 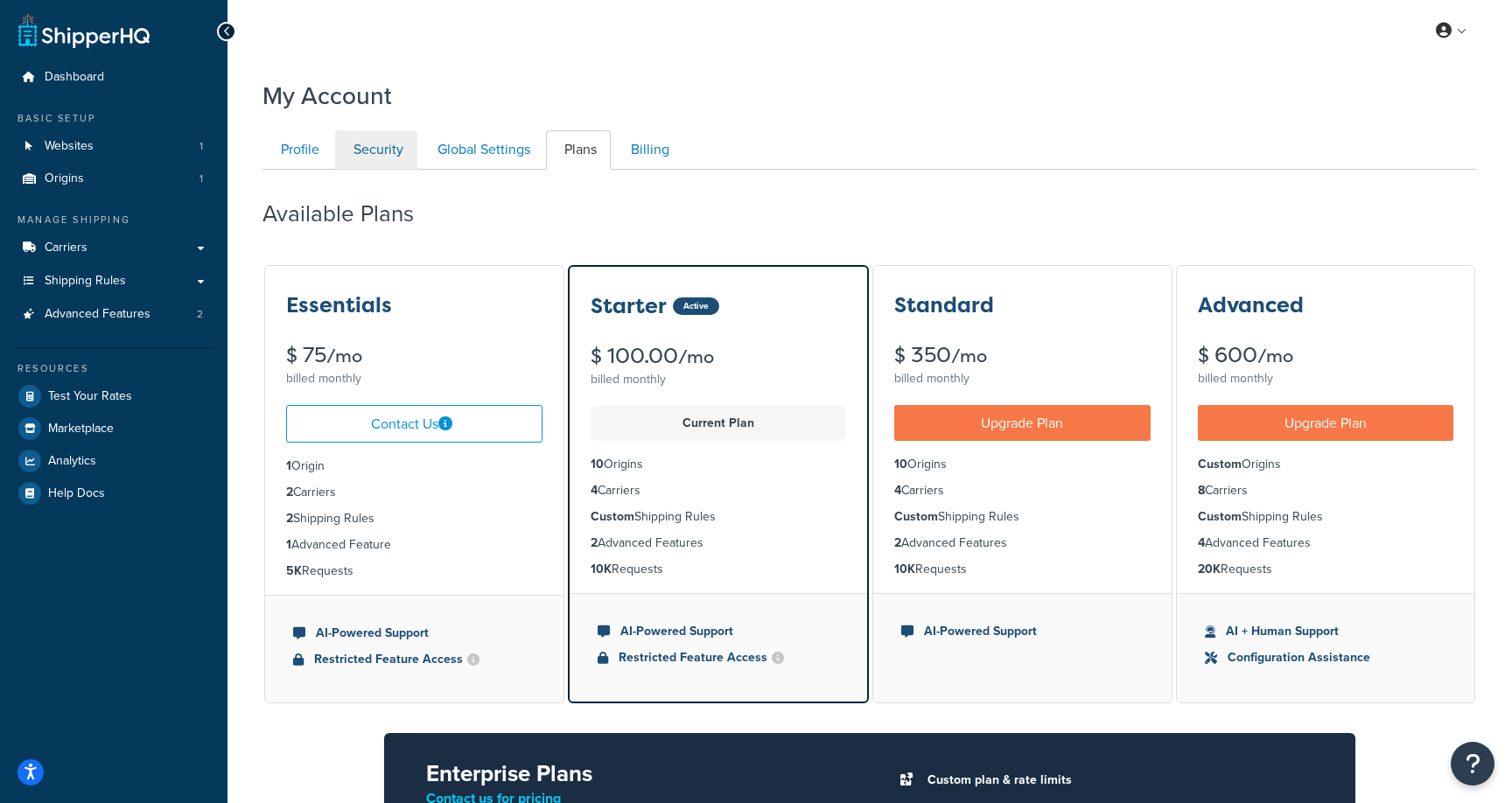 What do you see at coordinates (113, 220) in the screenshot?
I see `div: Manage Shipping` at bounding box center [113, 220].